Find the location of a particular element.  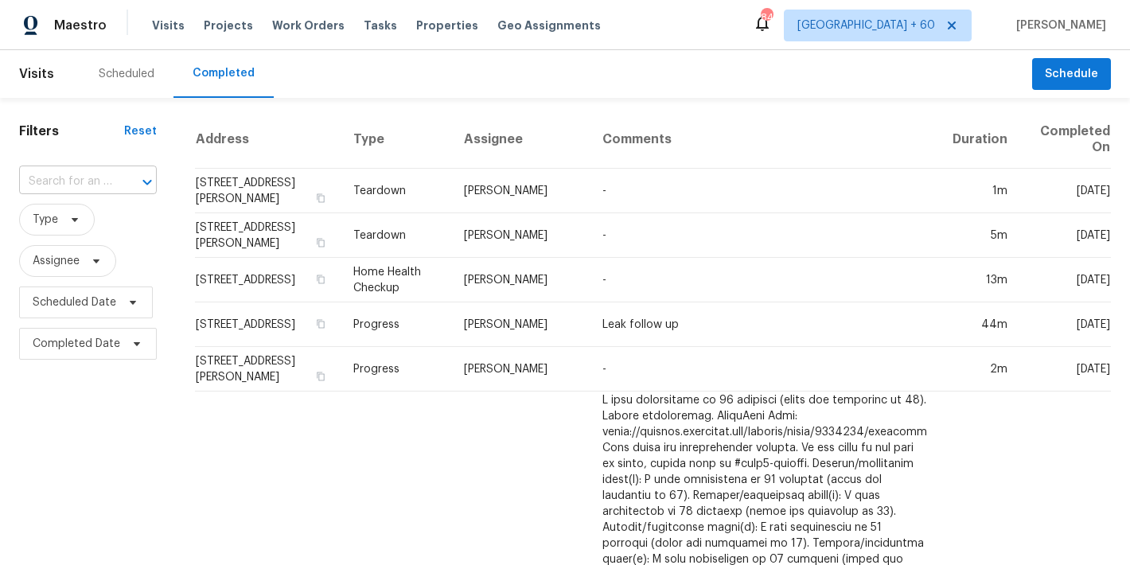

input: Search for an address... is located at coordinates (65, 181).